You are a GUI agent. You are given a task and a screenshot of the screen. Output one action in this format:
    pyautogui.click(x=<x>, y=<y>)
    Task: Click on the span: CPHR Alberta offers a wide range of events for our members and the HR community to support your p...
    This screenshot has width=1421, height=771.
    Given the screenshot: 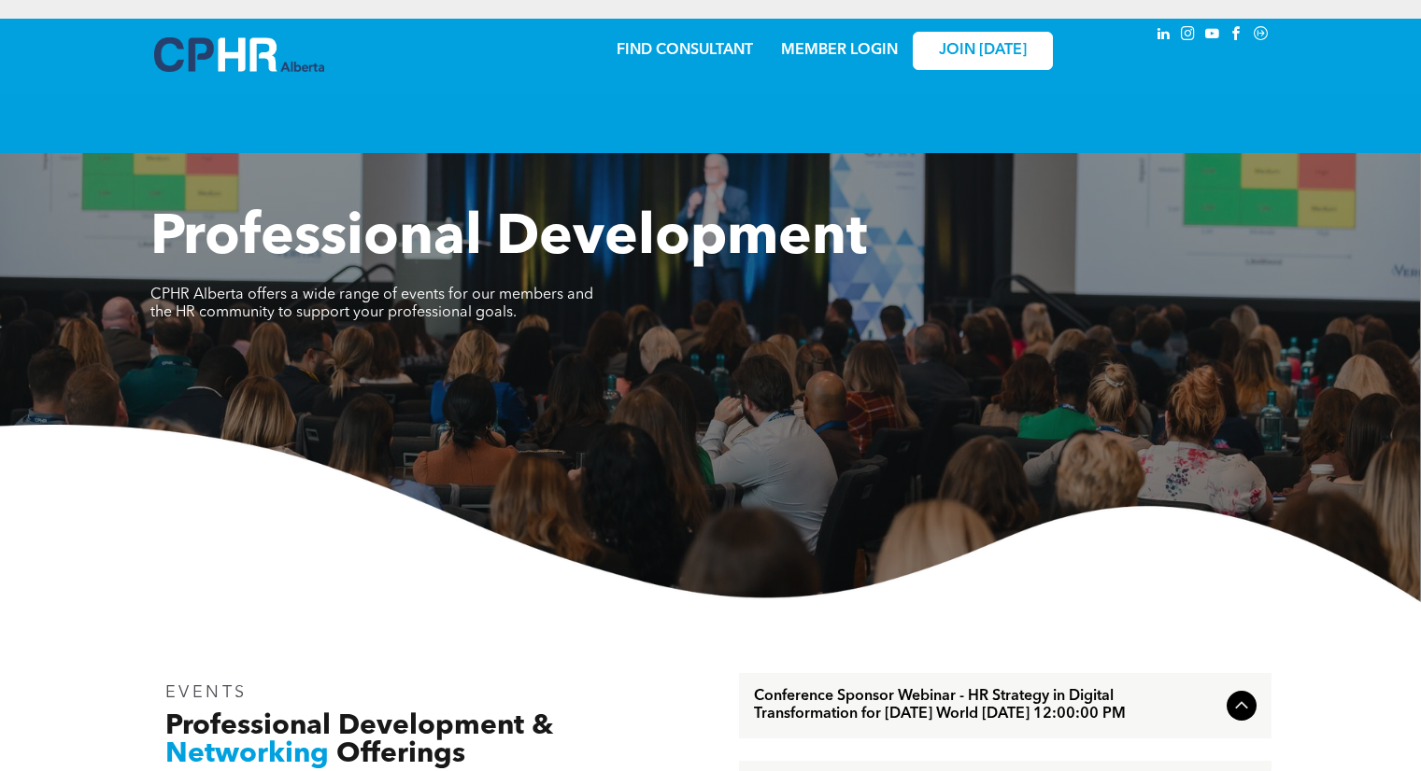 What is the action you would take?
    pyautogui.click(x=372, y=304)
    